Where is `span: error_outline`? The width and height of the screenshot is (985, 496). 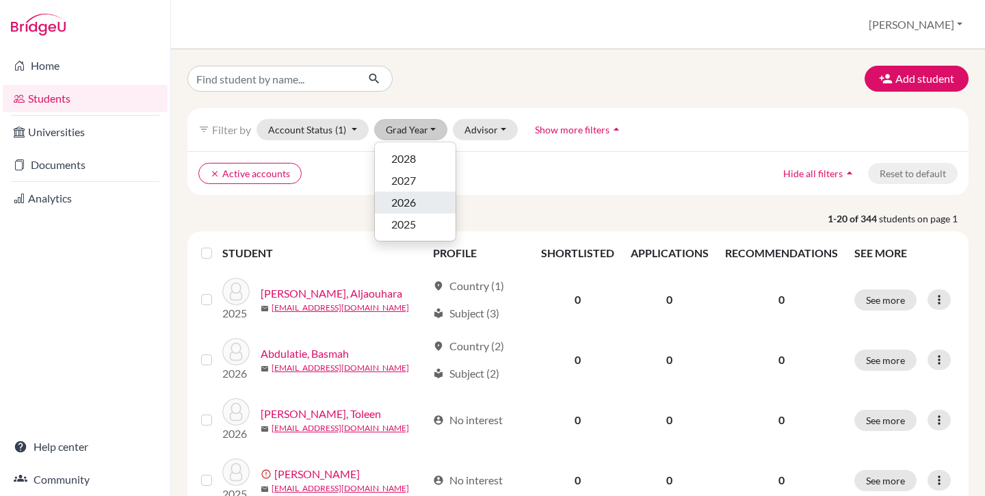 span: error_outline is located at coordinates (267, 474).